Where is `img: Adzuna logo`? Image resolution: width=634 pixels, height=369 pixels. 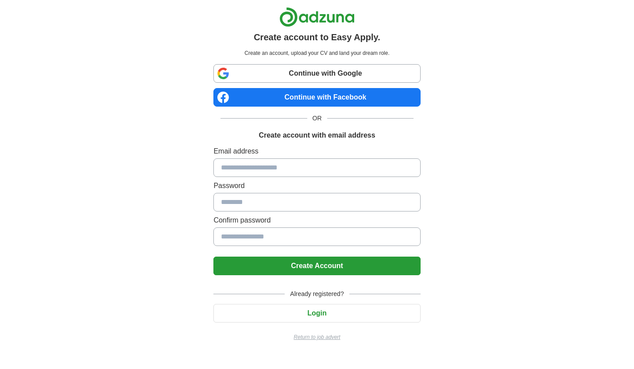
img: Adzuna logo is located at coordinates (317, 17).